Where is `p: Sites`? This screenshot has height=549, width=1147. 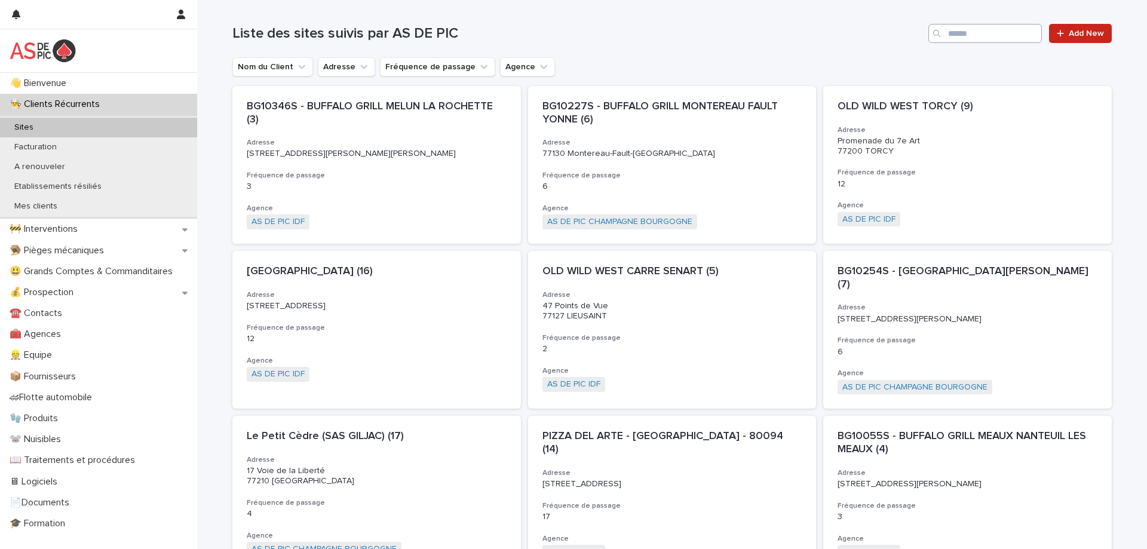 p: Sites is located at coordinates (24, 127).